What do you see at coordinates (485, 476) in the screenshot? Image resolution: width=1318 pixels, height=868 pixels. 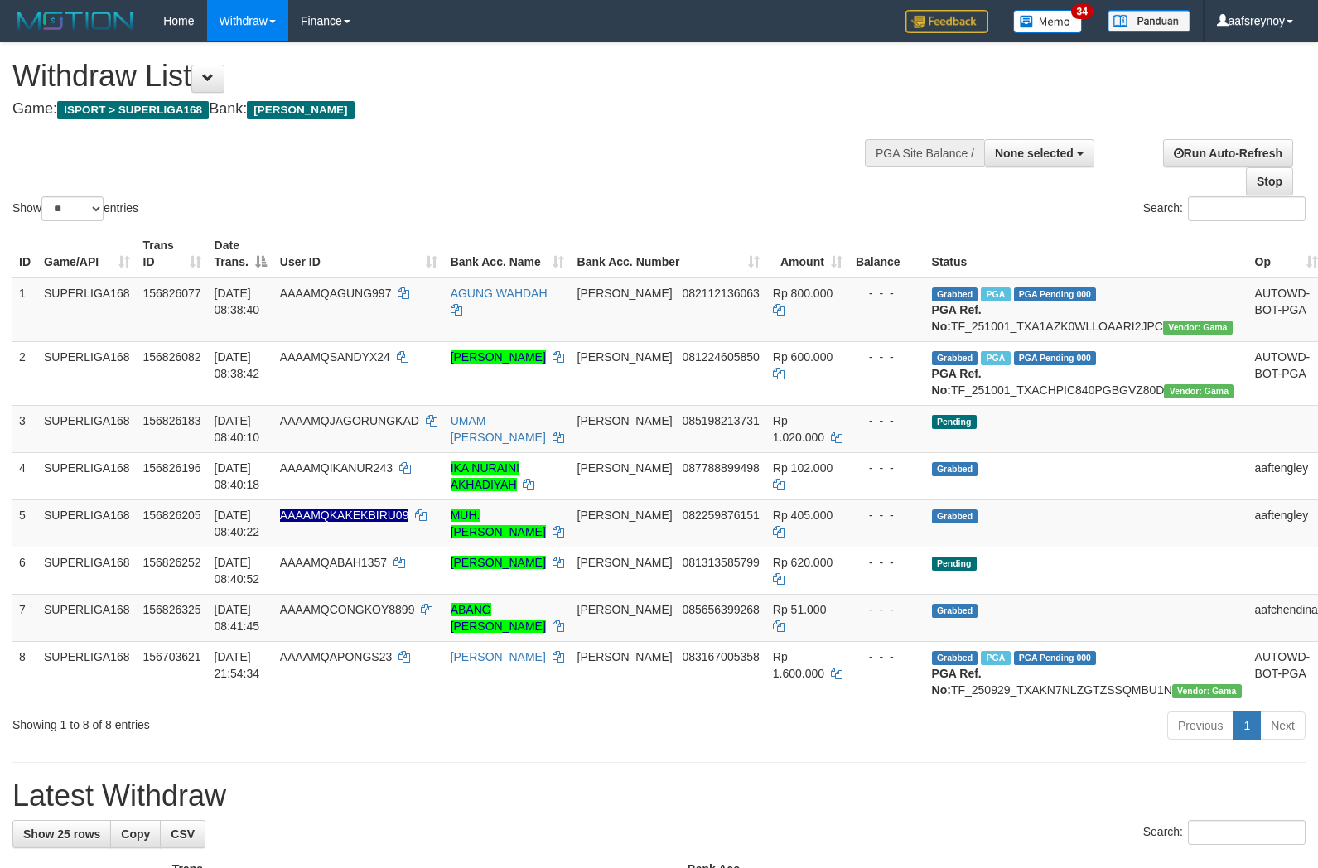 I see `a: IKA NURAINI AKHADIYAH` at bounding box center [485, 476].